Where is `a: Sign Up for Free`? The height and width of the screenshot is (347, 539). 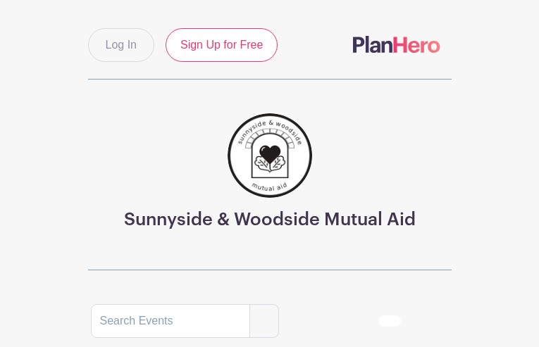
a: Sign Up for Free is located at coordinates (221, 45).